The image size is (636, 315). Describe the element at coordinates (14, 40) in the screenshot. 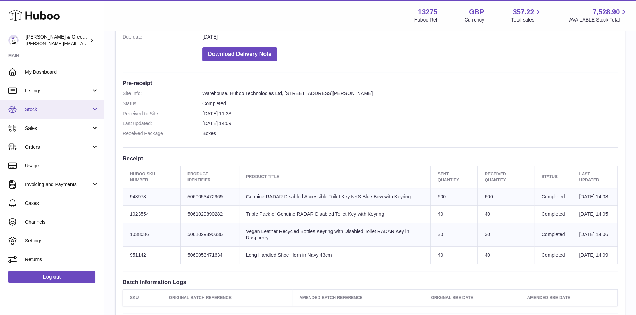

I see `img: ellen@bluebadgecompany.co.uk` at that location.